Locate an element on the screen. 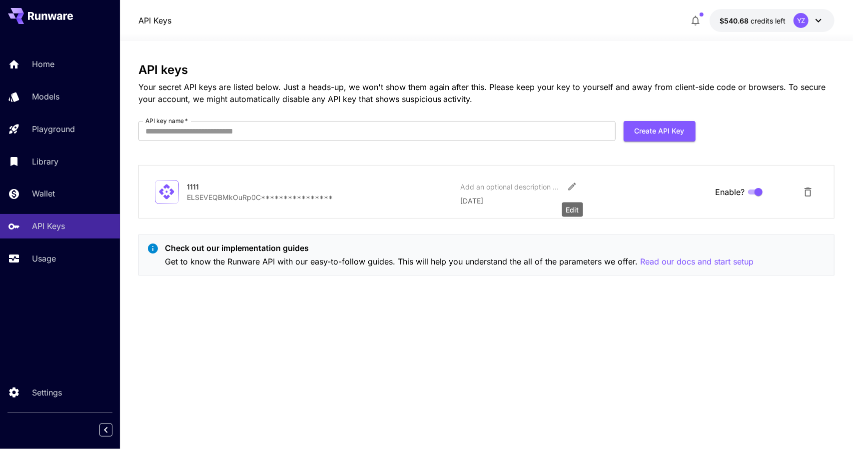 The image size is (853, 449). p: Wallet is located at coordinates (43, 193).